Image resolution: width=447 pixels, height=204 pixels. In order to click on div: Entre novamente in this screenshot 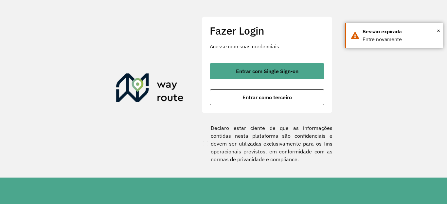, I will do `click(400, 40)`.